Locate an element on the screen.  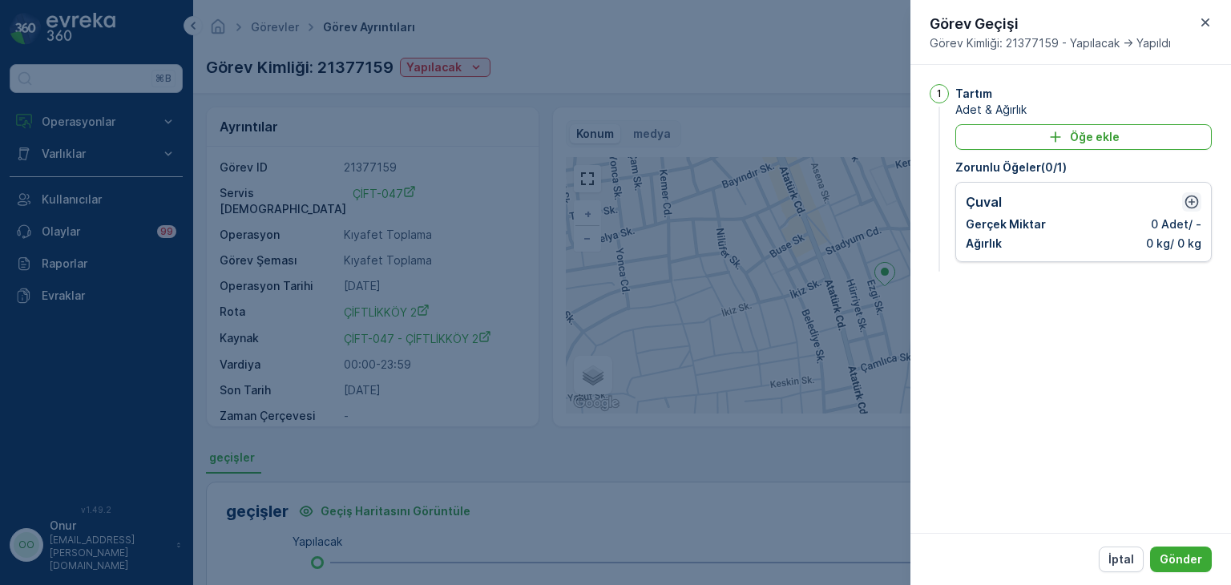
p: Tartım is located at coordinates (974, 94).